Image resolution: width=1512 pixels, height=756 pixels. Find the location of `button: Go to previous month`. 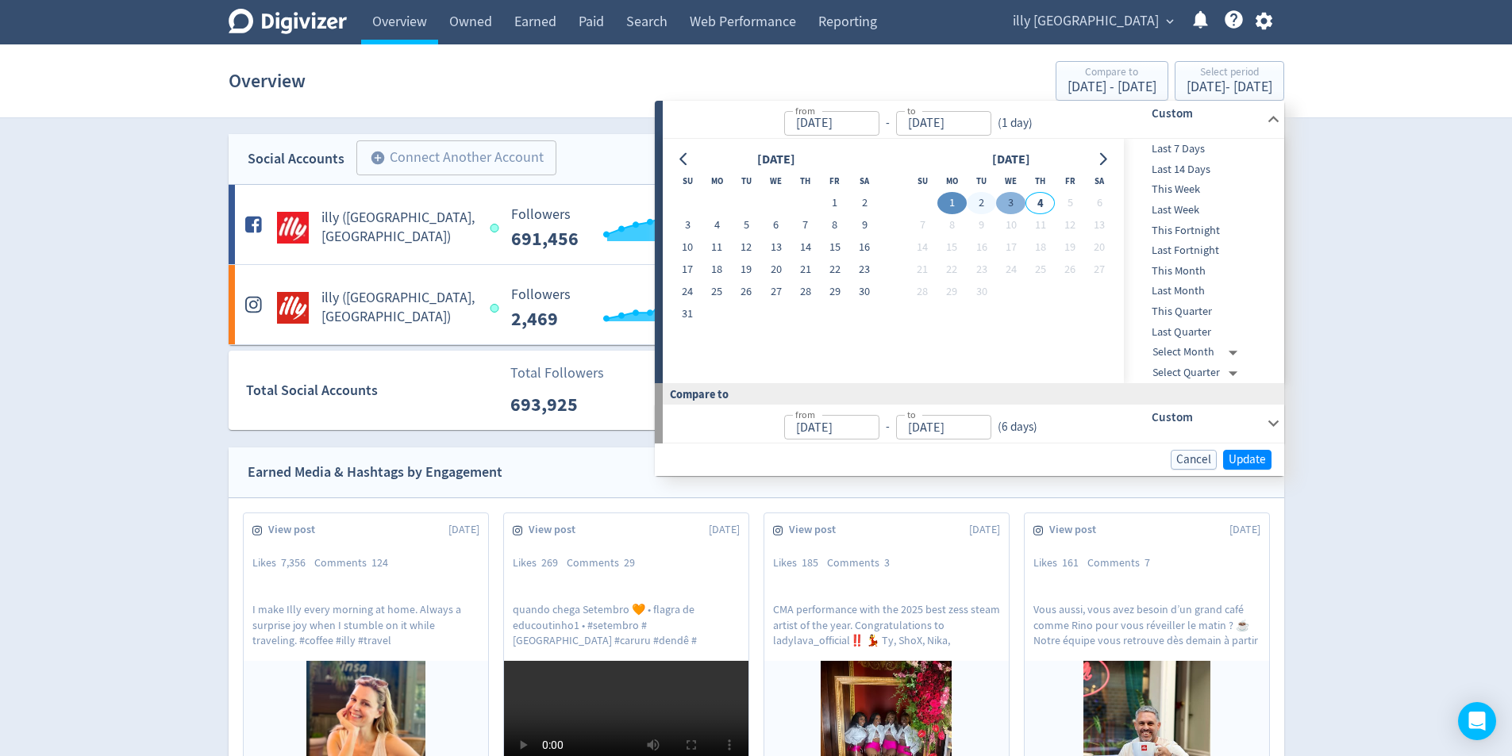

button: Go to previous month is located at coordinates (684, 159).